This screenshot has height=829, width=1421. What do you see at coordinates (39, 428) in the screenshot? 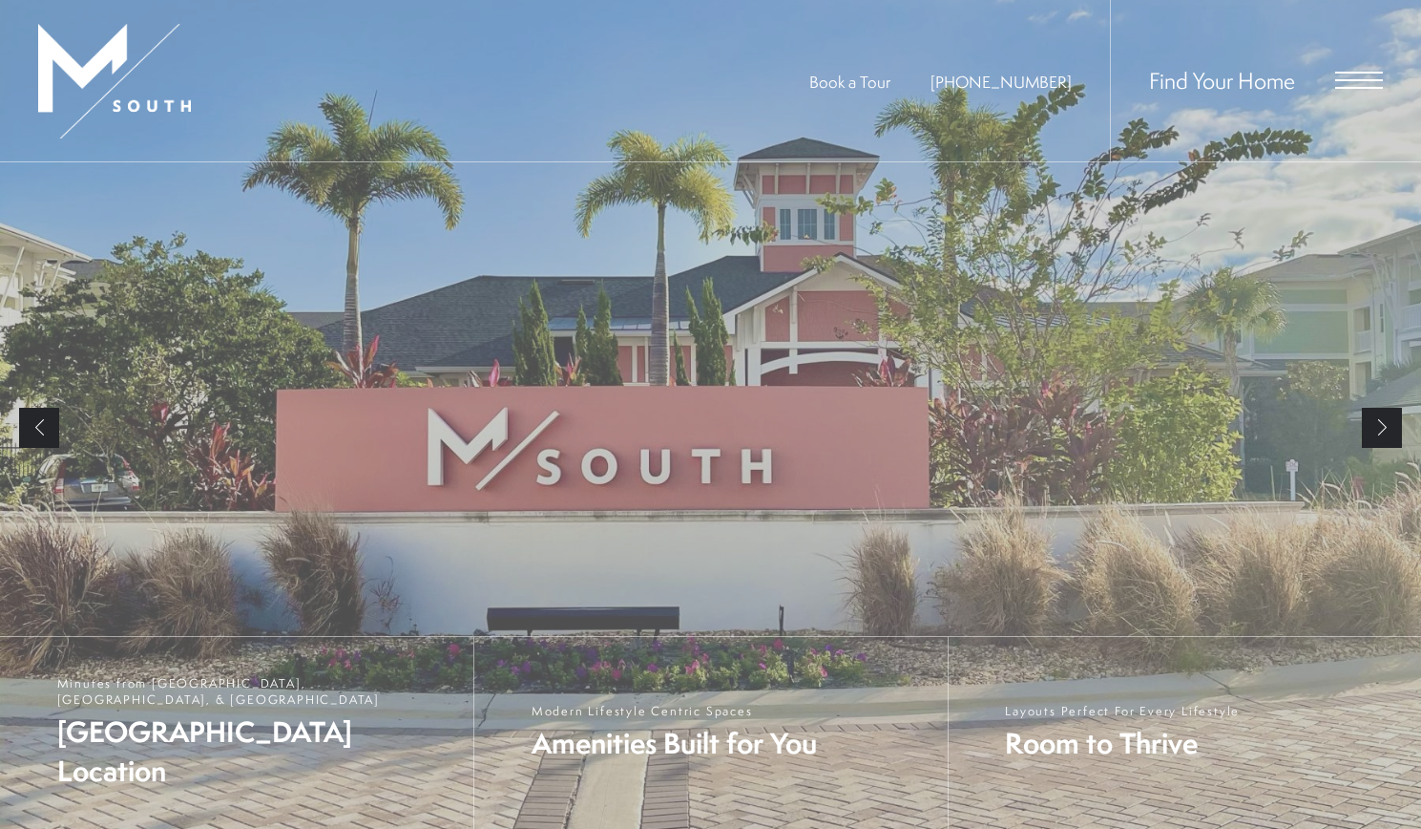
I see `a: Previous` at bounding box center [39, 428].